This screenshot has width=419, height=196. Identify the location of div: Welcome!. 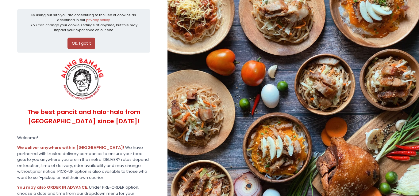
(84, 138).